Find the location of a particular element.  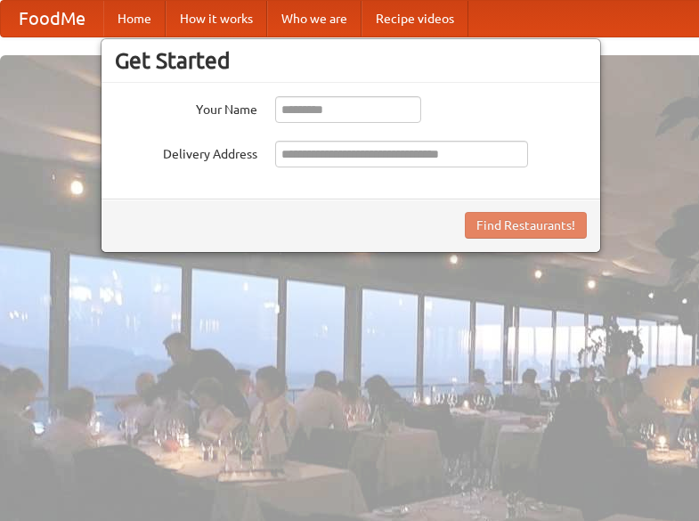

label: Delivery Address is located at coordinates (186, 151).